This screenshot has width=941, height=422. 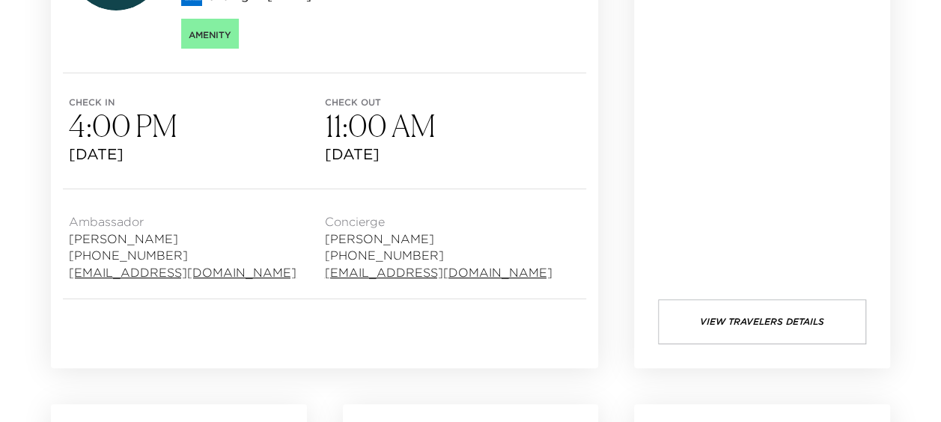 I want to click on span: Amenity, so click(x=210, y=34).